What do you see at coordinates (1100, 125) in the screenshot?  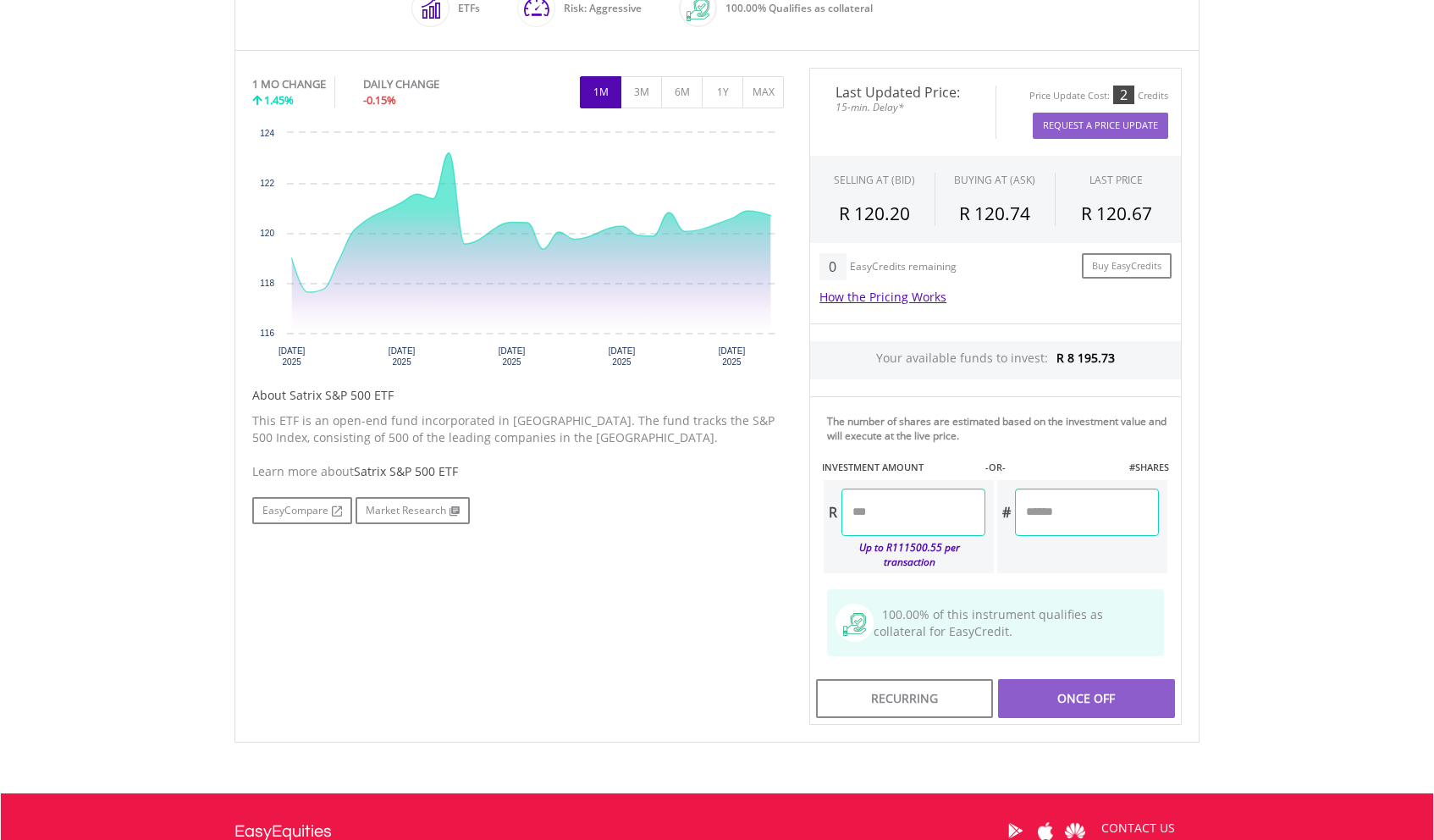 I see `button: Request A Price Update` at bounding box center [1100, 125].